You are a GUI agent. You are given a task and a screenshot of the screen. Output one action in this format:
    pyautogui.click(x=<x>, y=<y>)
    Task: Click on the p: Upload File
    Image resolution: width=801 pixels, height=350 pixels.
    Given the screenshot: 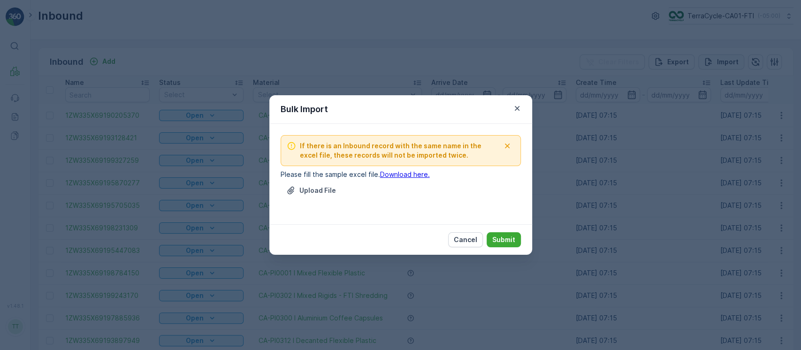 What is the action you would take?
    pyautogui.click(x=318, y=191)
    